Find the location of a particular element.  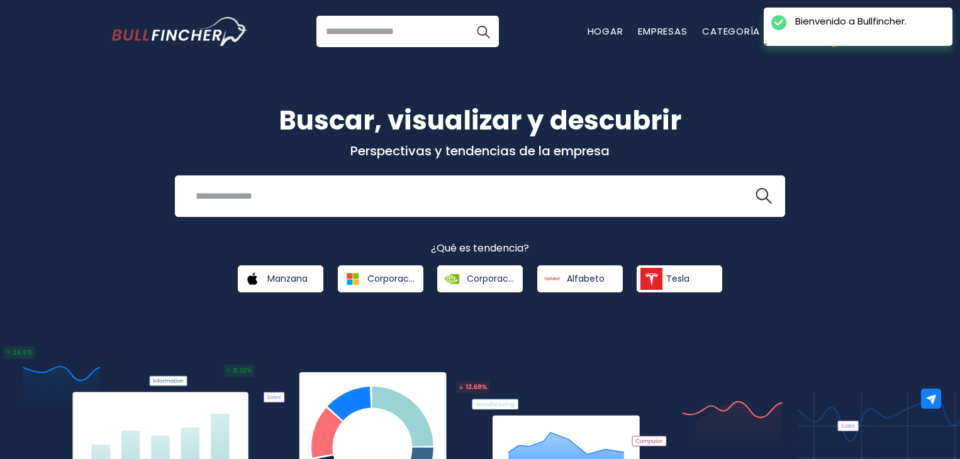

font: Corporación NVIDIA is located at coordinates (509, 279).